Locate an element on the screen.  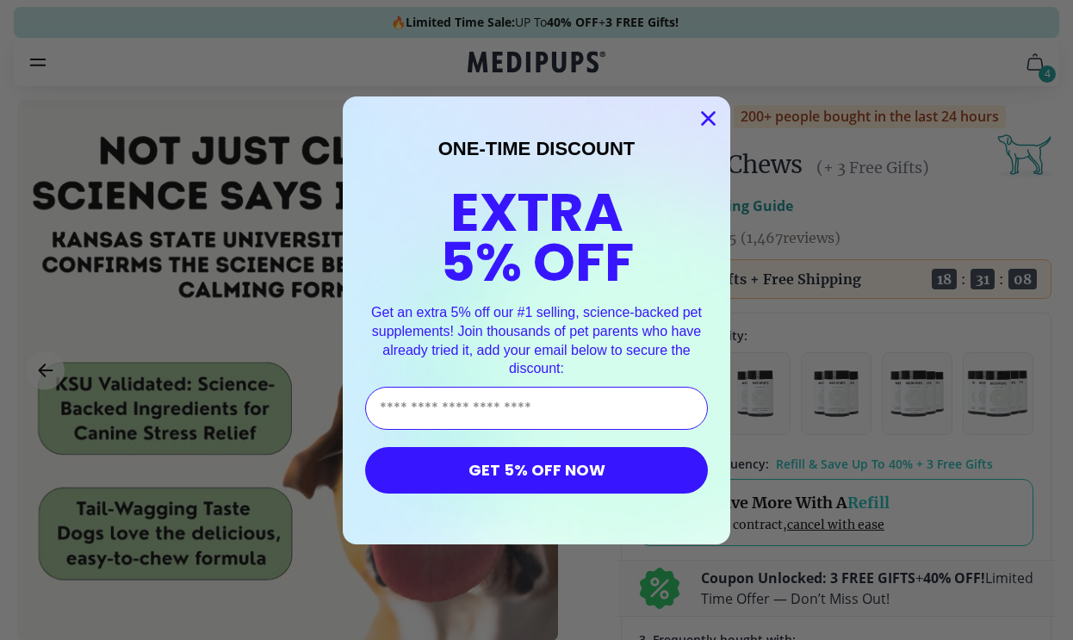
button: Close dialog is located at coordinates (708, 118).